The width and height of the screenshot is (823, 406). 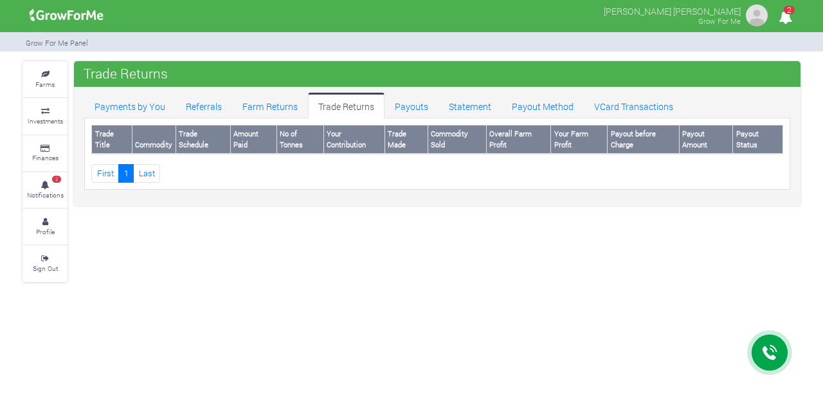 What do you see at coordinates (45, 232) in the screenshot?
I see `small: Profile` at bounding box center [45, 232].